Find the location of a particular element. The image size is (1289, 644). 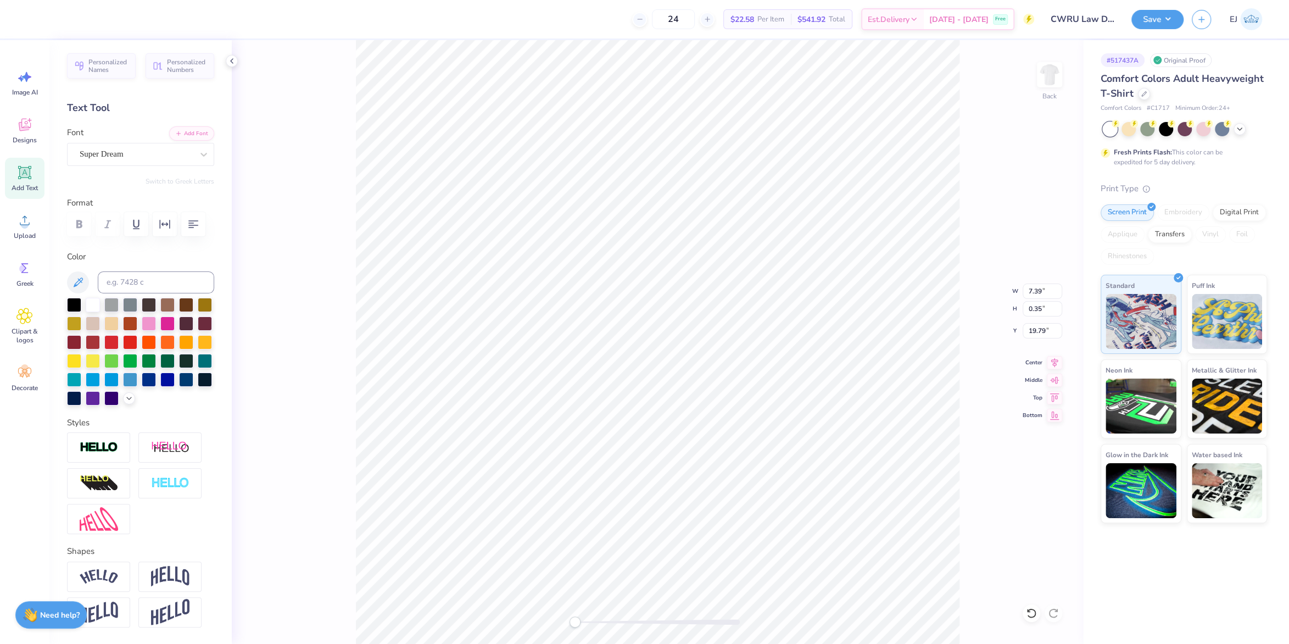

img: Flag is located at coordinates (99, 612).